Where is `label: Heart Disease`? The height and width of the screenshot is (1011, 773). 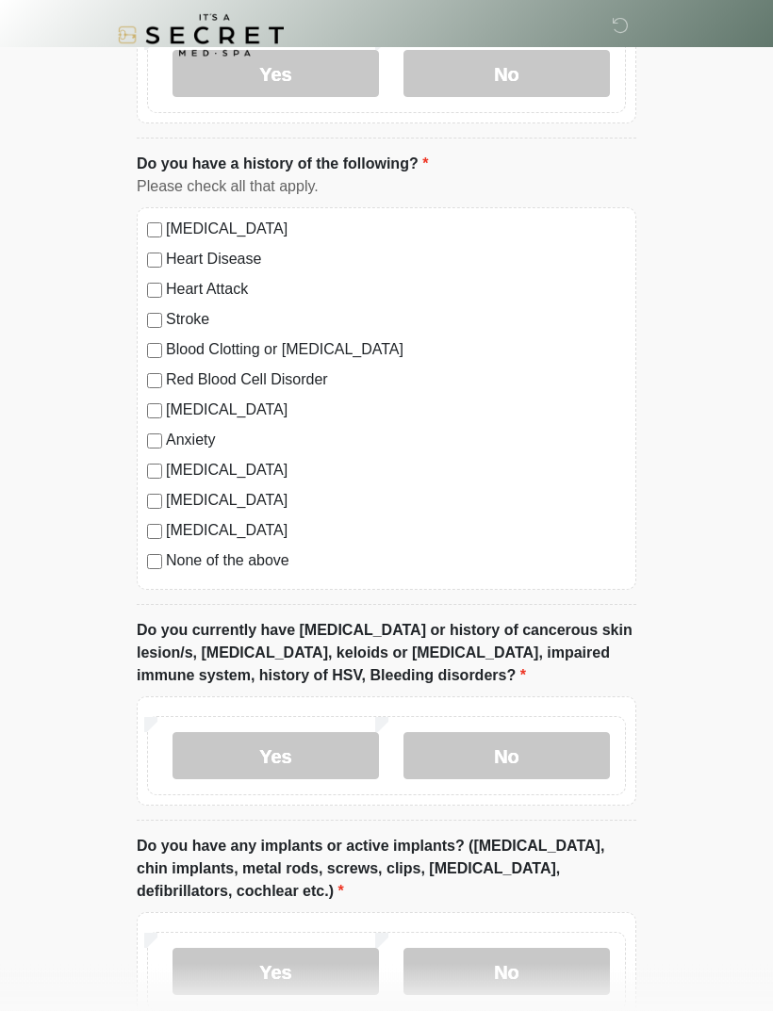 label: Heart Disease is located at coordinates (396, 260).